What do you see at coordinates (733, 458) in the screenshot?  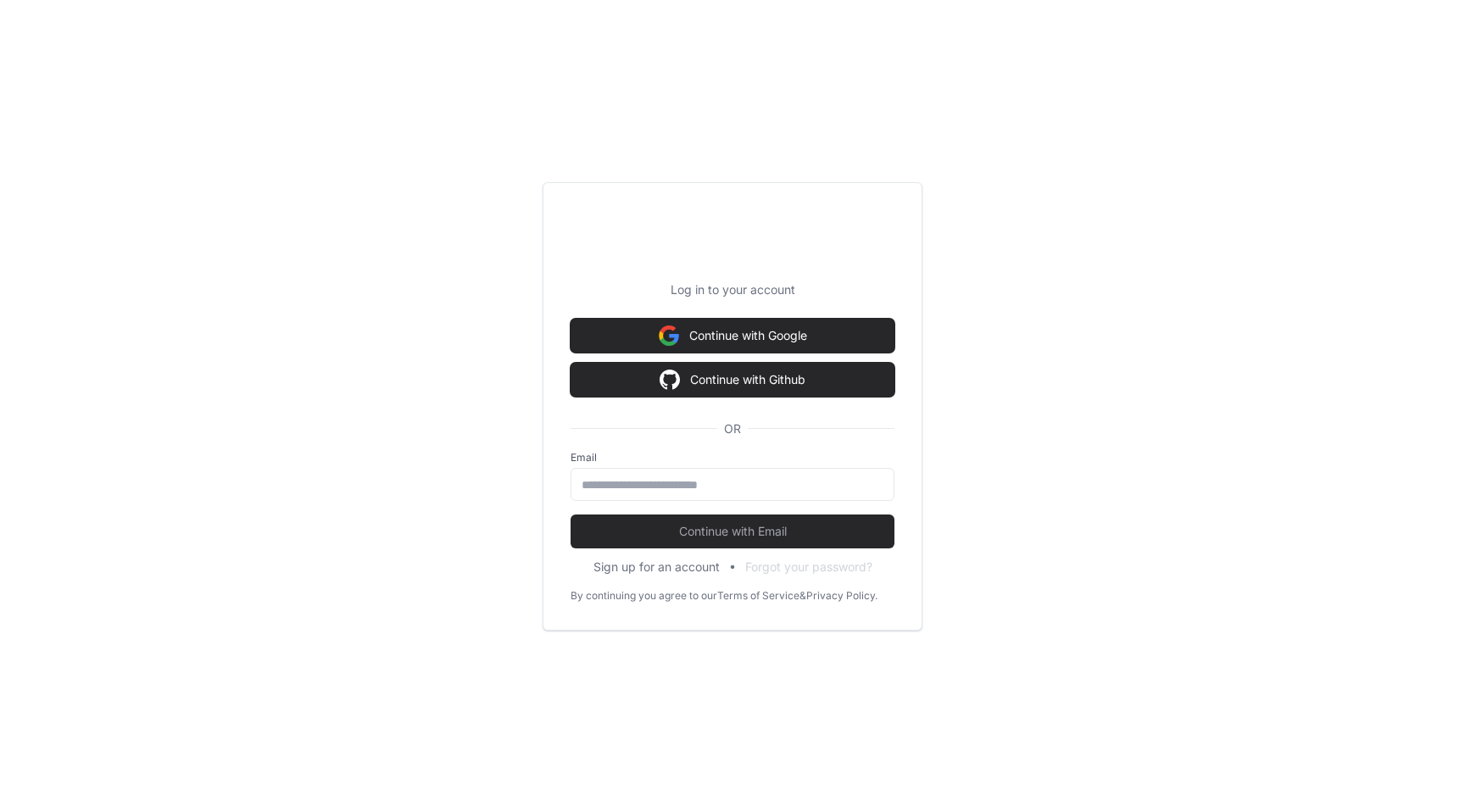 I see `label: Email` at bounding box center [733, 458].